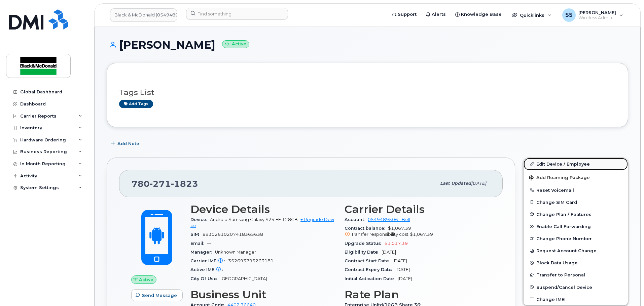 This screenshot has width=644, height=306. What do you see at coordinates (198, 243) in the screenshot?
I see `span: Email` at bounding box center [198, 243].